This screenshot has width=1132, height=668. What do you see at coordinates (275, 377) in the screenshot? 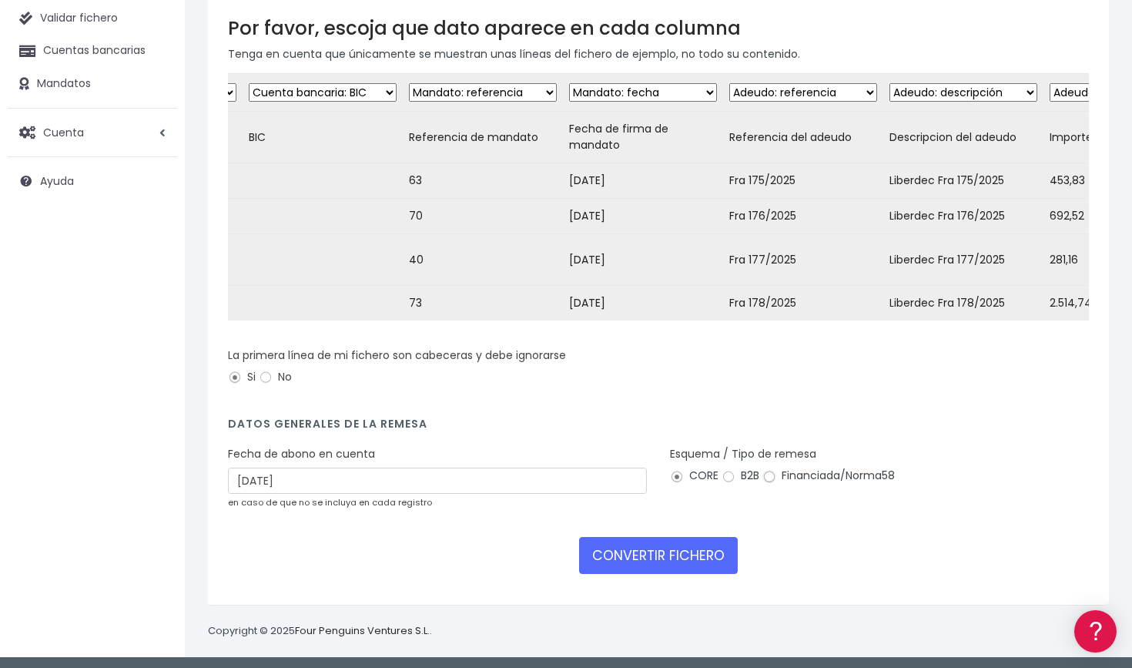
I see `label: No` at bounding box center [275, 377].